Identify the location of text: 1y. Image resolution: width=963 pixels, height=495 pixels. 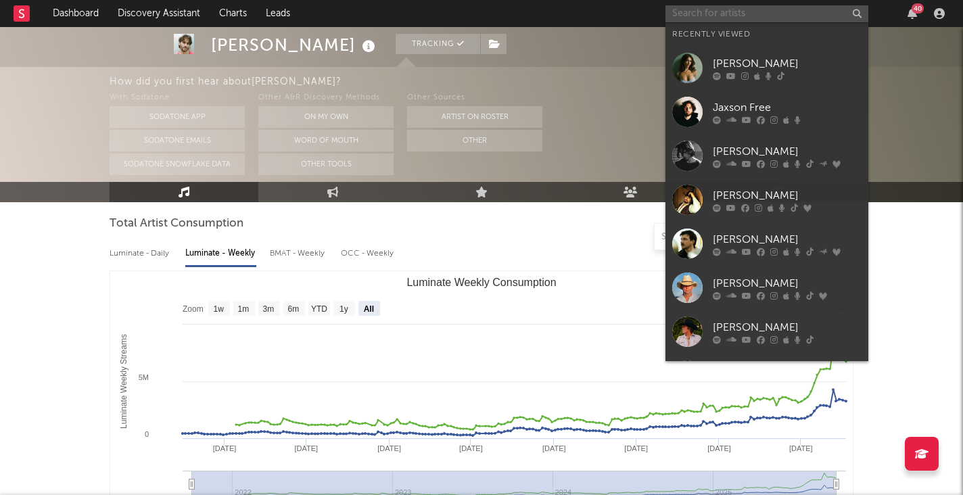
(343, 309).